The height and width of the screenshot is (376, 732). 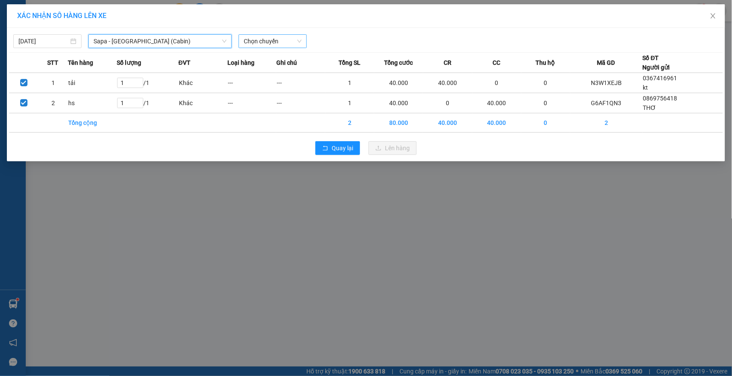 I want to click on span: XÁC NHẬN SỐ HÀNG LÊN XE, so click(x=62, y=15).